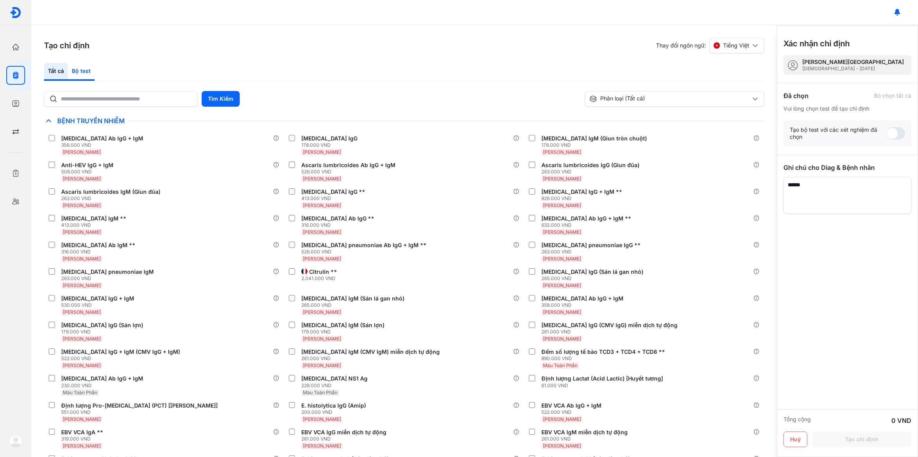 The height and width of the screenshot is (457, 918). I want to click on div: Tạo bộ test với các xét nghiệm đã chọn, so click(838, 133).